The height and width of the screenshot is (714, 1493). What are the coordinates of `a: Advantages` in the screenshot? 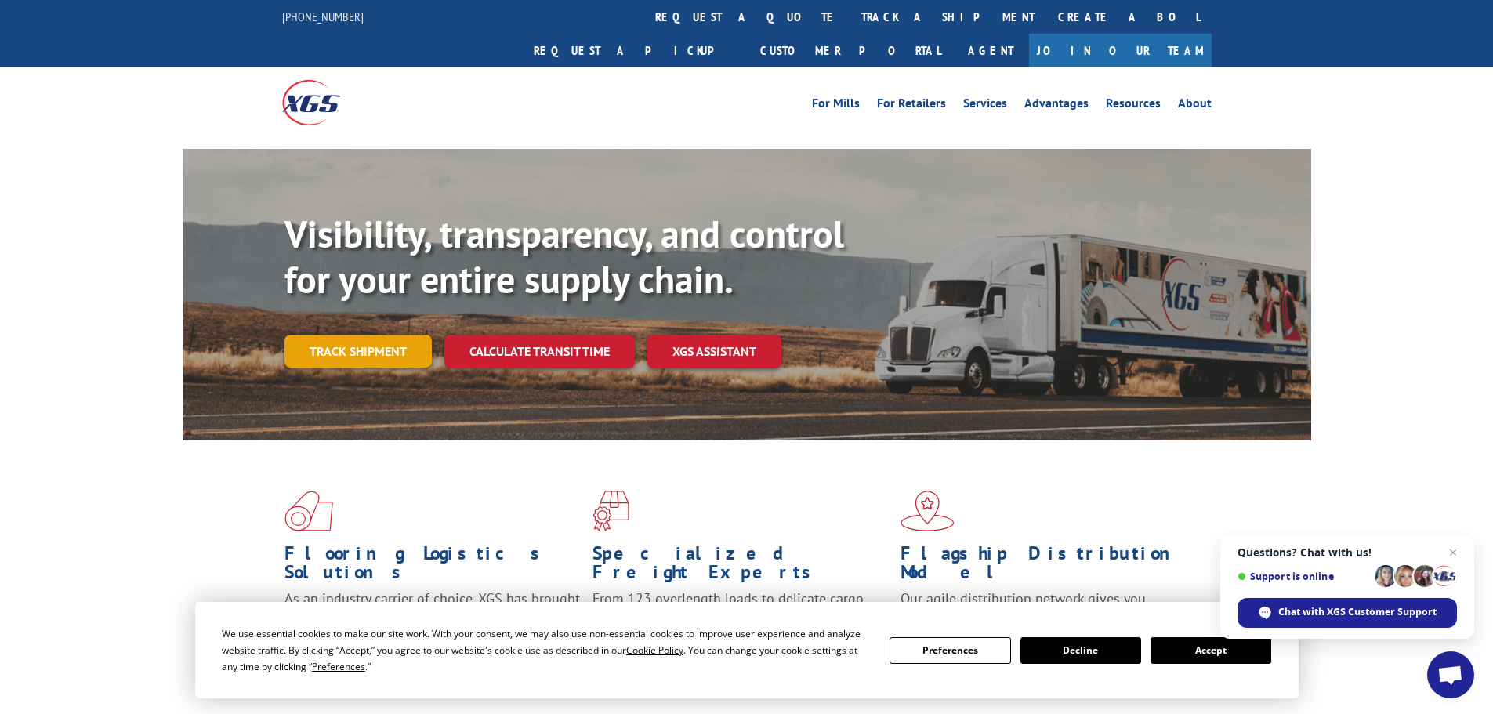 It's located at (1057, 106).